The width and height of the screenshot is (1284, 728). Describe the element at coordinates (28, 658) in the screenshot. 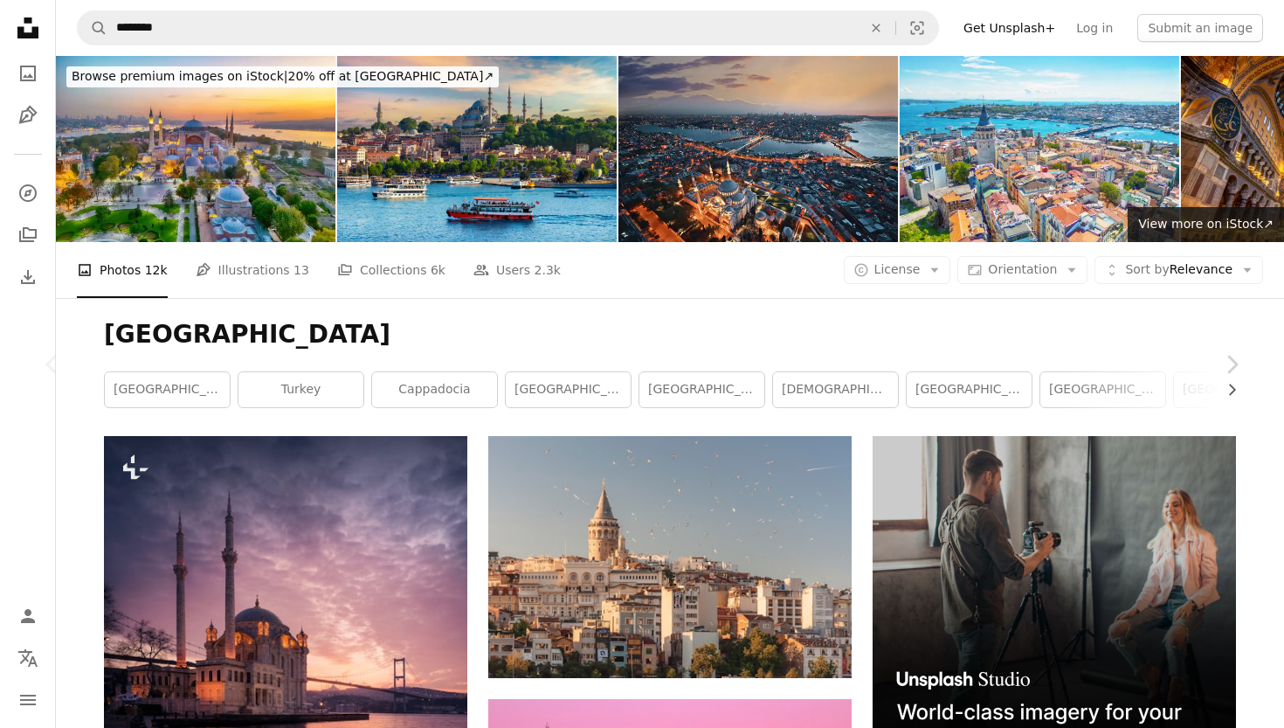

I see `button: Language` at that location.